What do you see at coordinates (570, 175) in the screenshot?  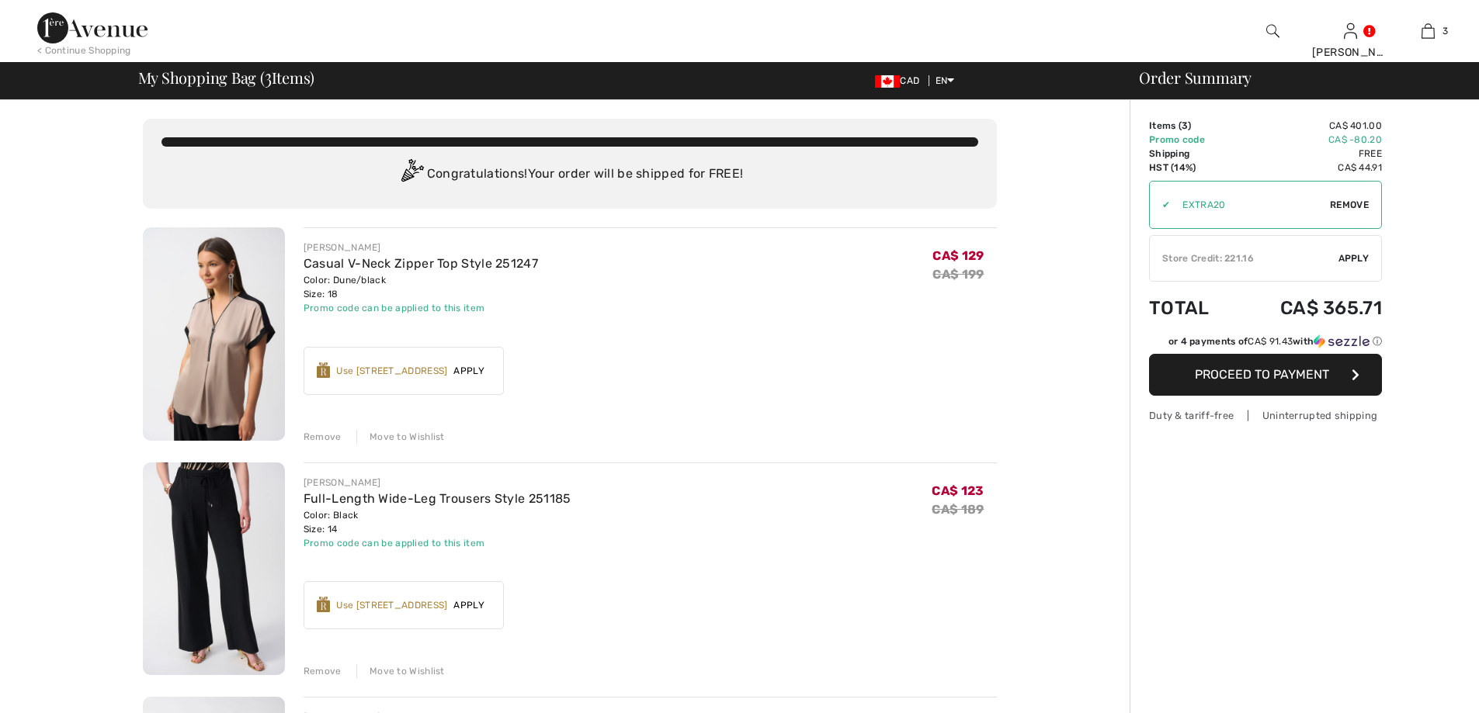 I see `div: Congratulations! Your order will be shipped for FREE!` at bounding box center [570, 175].